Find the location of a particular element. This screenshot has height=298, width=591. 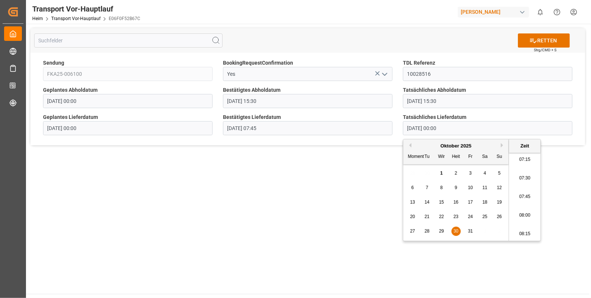

span: 29 is located at coordinates (441, 231).